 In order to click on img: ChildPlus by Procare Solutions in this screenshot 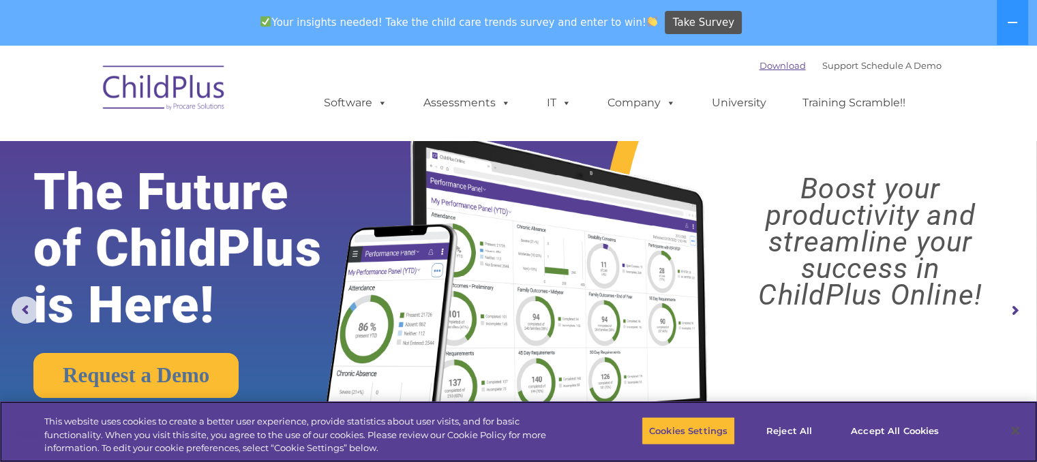, I will do `click(164, 90)`.